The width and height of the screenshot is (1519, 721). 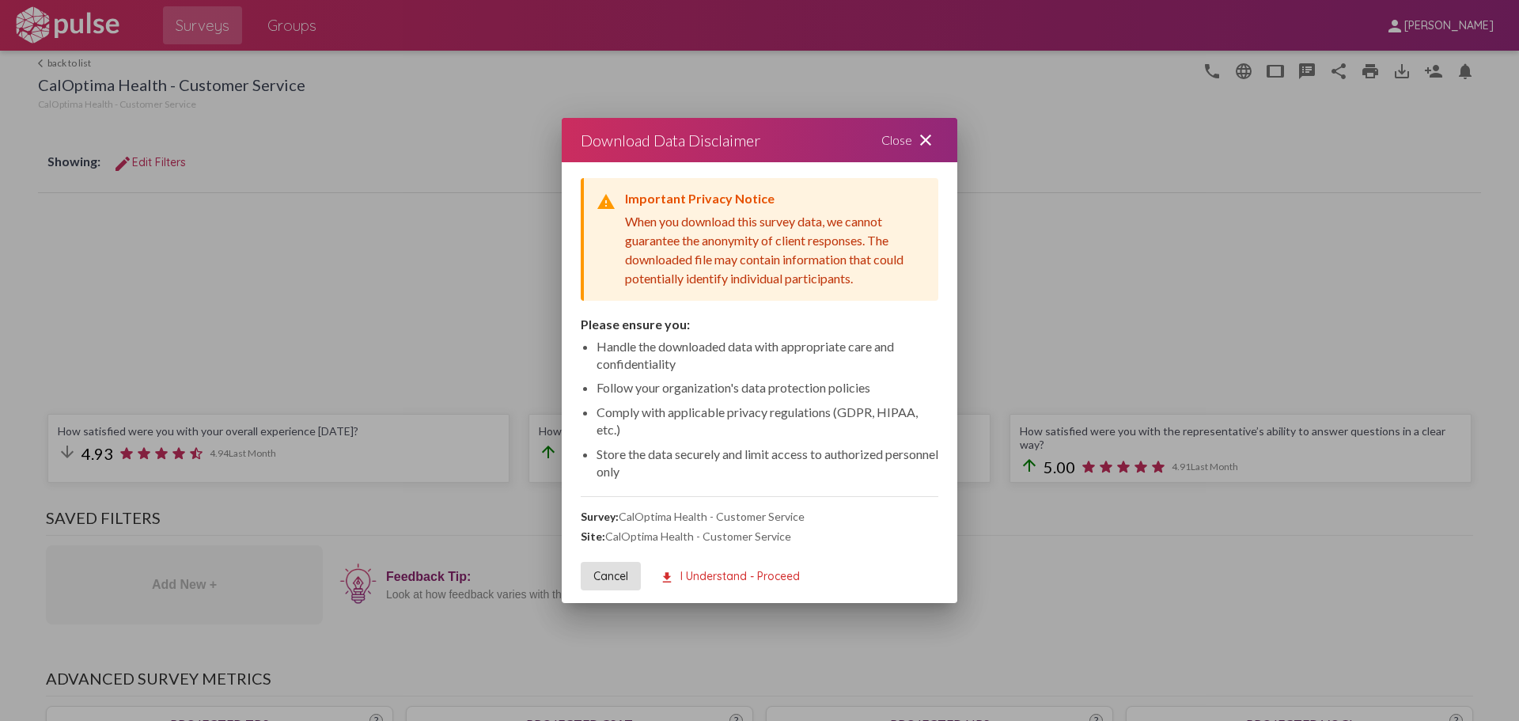 I want to click on div: Close, so click(x=910, y=140).